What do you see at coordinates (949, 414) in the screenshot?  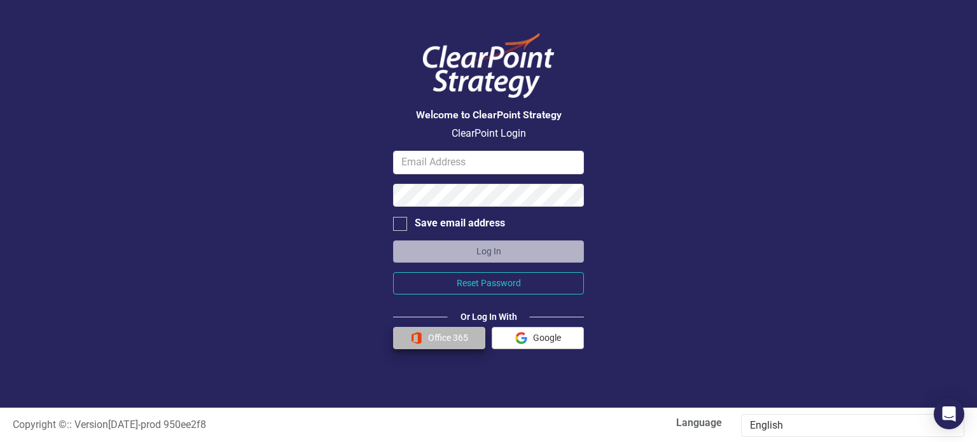 I see `div: Open Intercom Messenger` at bounding box center [949, 414].